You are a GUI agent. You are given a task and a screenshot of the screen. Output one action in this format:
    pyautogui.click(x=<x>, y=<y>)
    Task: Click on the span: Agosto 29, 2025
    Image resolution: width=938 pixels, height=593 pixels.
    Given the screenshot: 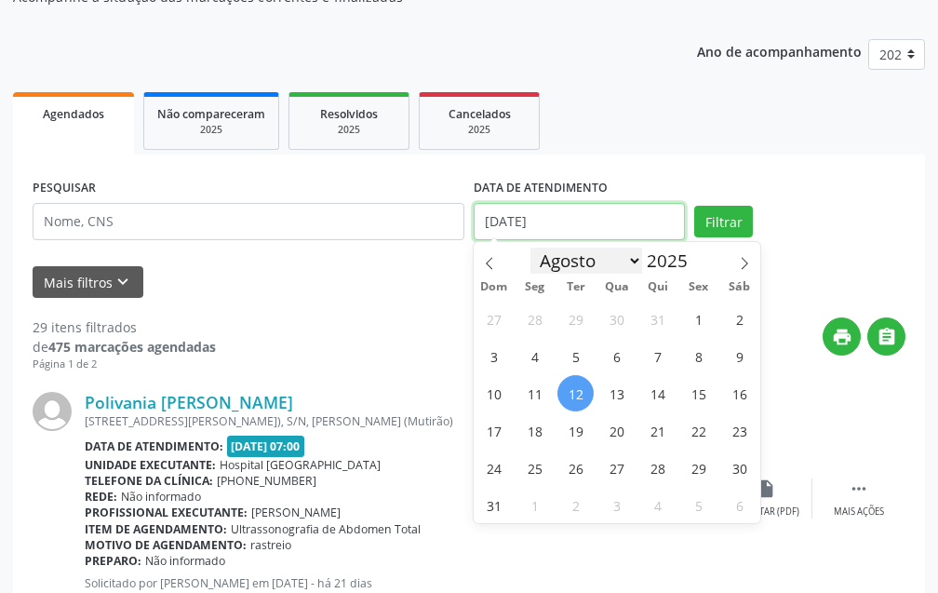 What is the action you would take?
    pyautogui.click(x=698, y=467)
    